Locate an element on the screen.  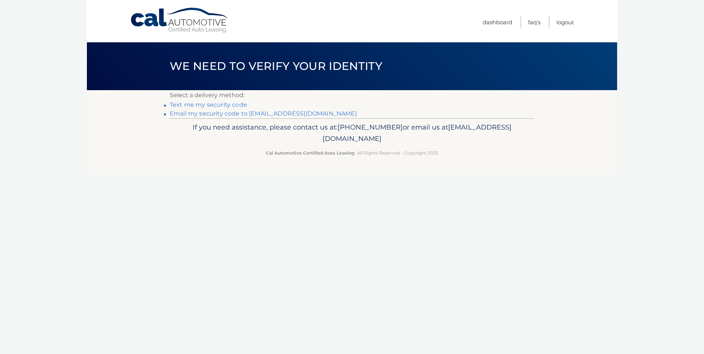
a: Cal Automotive is located at coordinates (180, 20).